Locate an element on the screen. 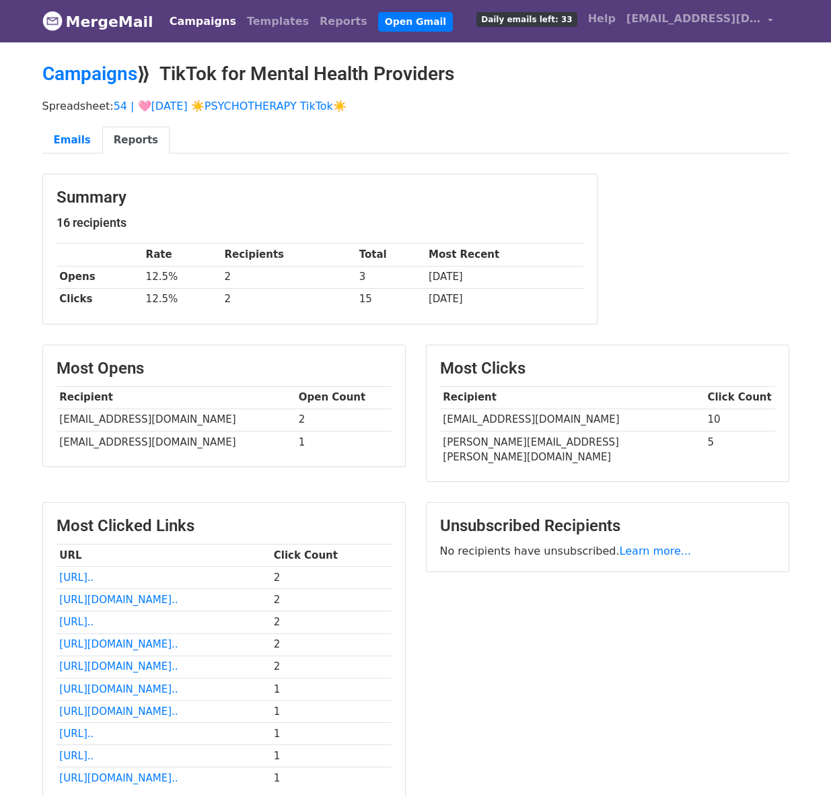 The width and height of the screenshot is (831, 797). td: 3 is located at coordinates (390, 277).